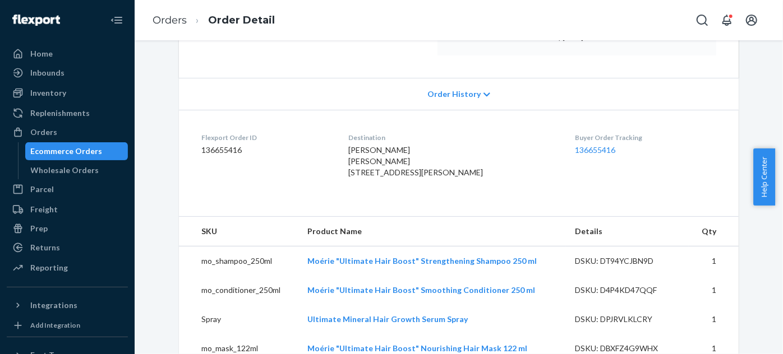  What do you see at coordinates (751, 20) in the screenshot?
I see `button: Open account menu` at bounding box center [751, 20].